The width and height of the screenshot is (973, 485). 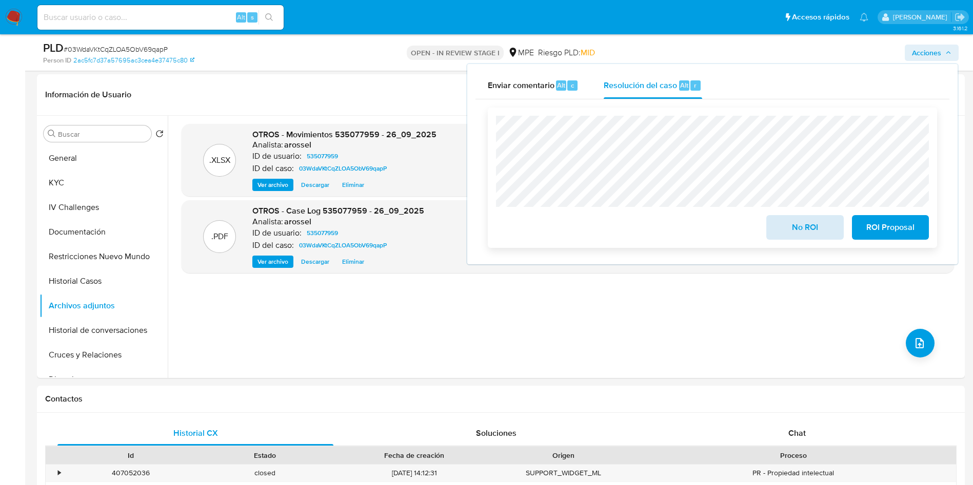 What do you see at coordinates (131, 456) in the screenshot?
I see `div: Id` at bounding box center [131, 456].